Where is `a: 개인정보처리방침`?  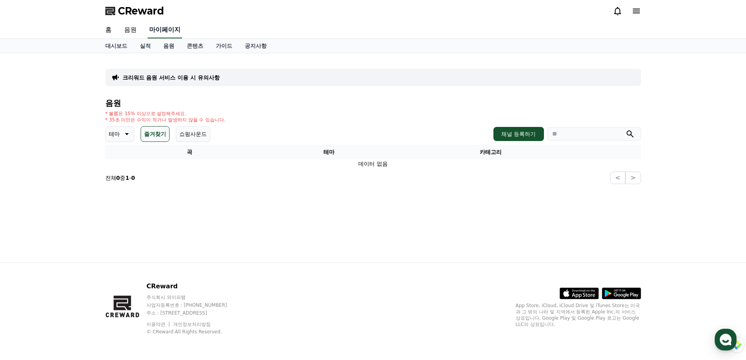 a: 개인정보처리방침 is located at coordinates (192, 324).